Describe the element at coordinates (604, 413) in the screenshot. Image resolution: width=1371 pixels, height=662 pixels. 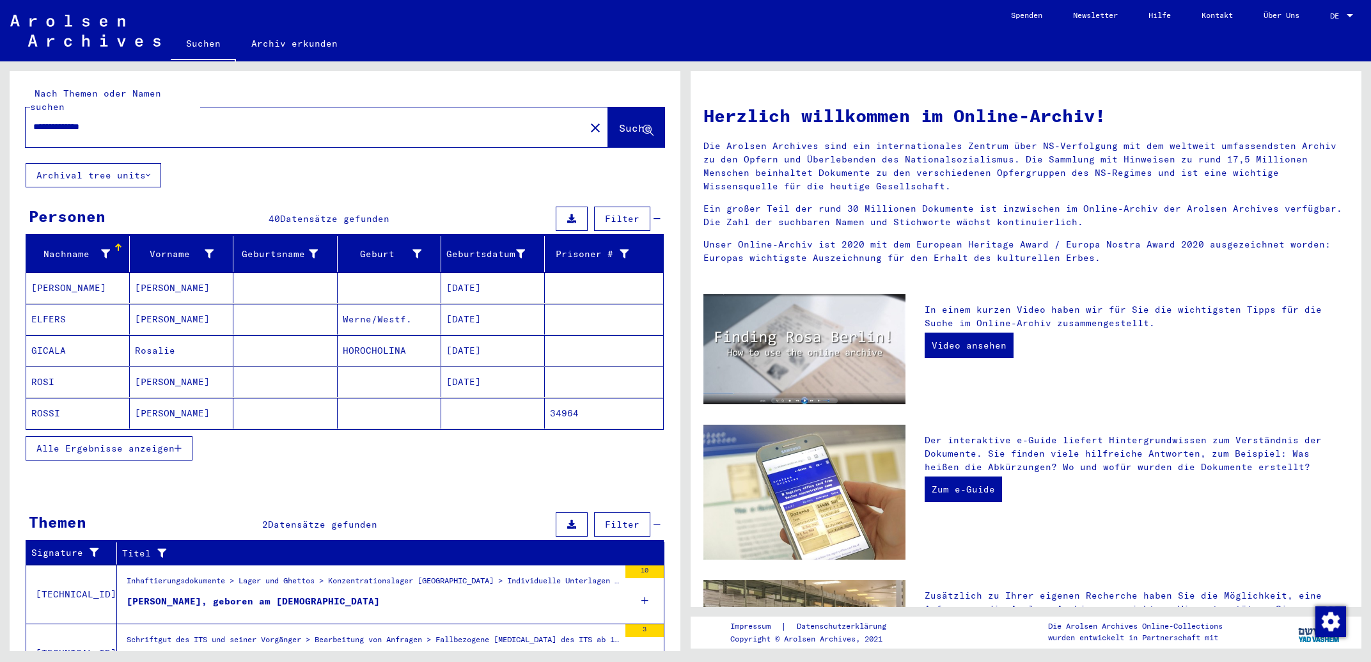
I see `mat-cell: 34964` at that location.